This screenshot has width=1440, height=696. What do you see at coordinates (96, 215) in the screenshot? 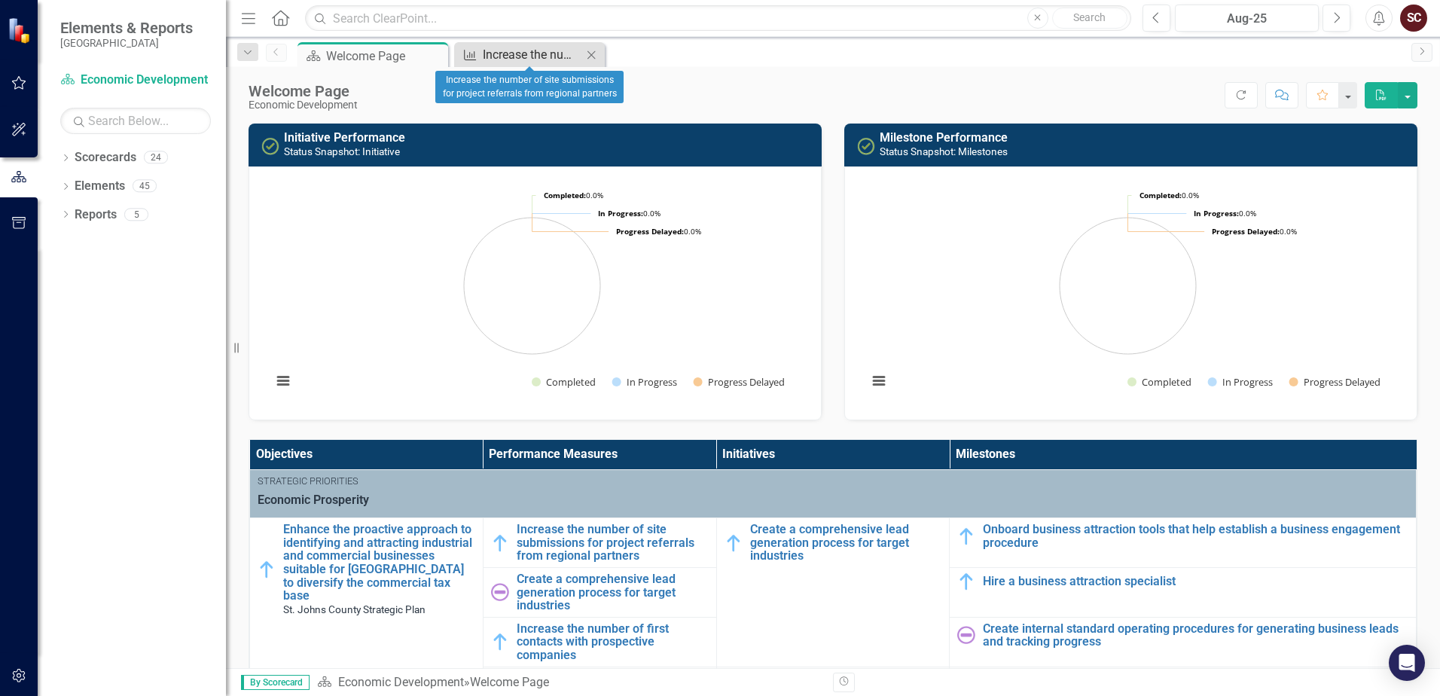
I see `a: Reports` at bounding box center [96, 215].